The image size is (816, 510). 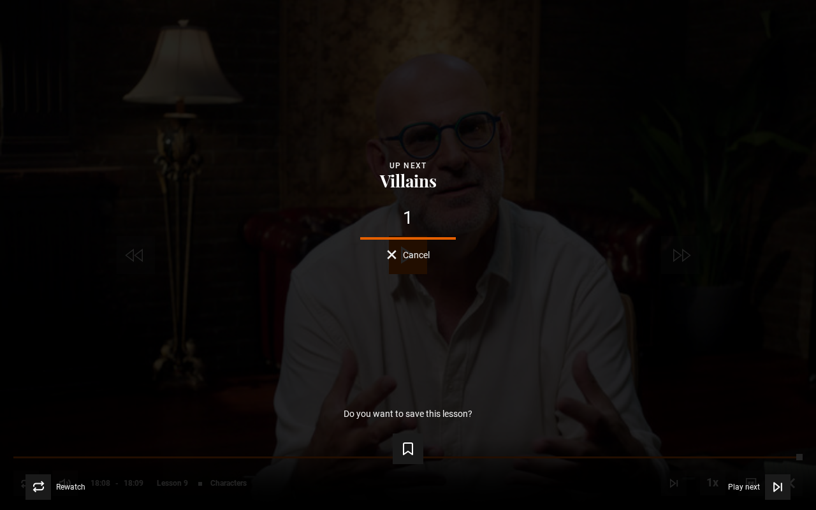 What do you see at coordinates (408, 166) in the screenshot?
I see `div: Up next` at bounding box center [408, 166].